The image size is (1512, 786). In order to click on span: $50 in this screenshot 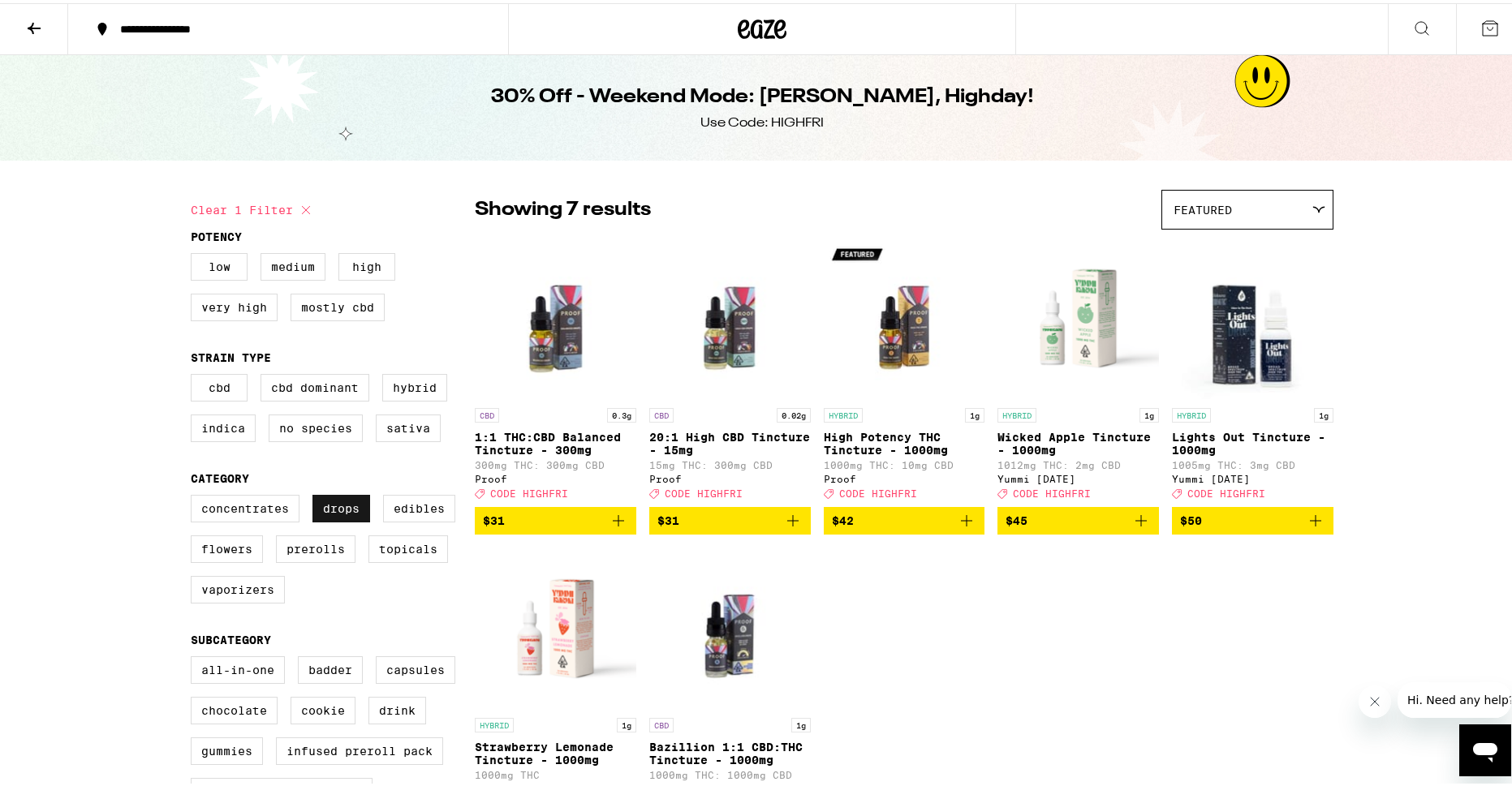, I will do `click(1191, 518)`.